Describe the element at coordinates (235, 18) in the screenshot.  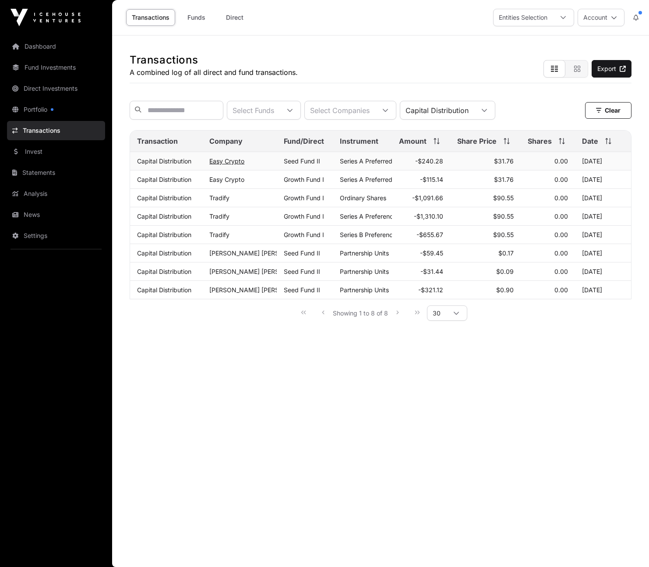
I see `a: Direct` at that location.